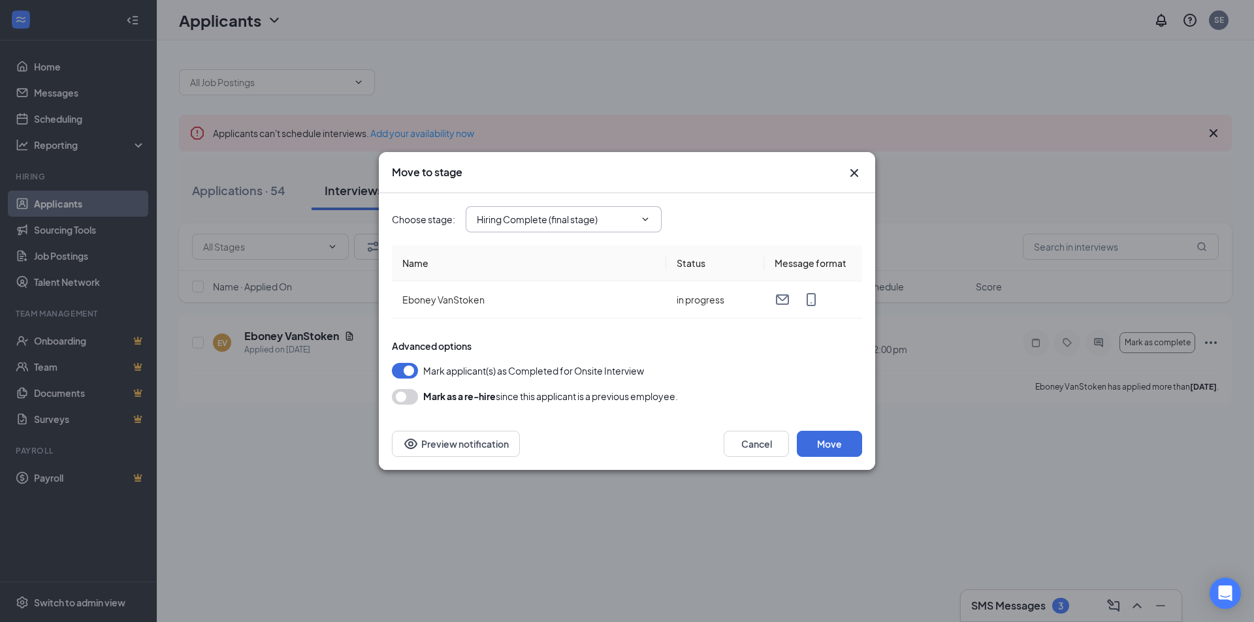 The height and width of the screenshot is (622, 1254). Describe the element at coordinates (627, 346) in the screenshot. I see `div: Advanced options` at that location.